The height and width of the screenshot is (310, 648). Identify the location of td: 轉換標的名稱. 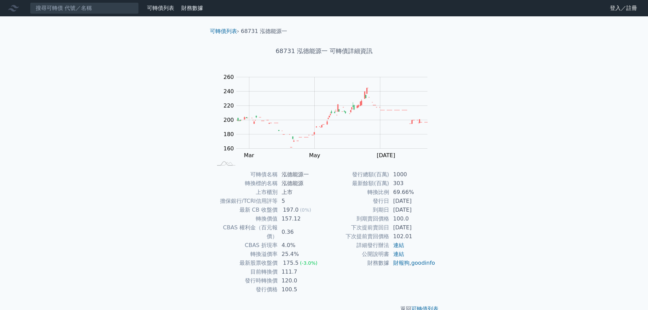
(245, 183).